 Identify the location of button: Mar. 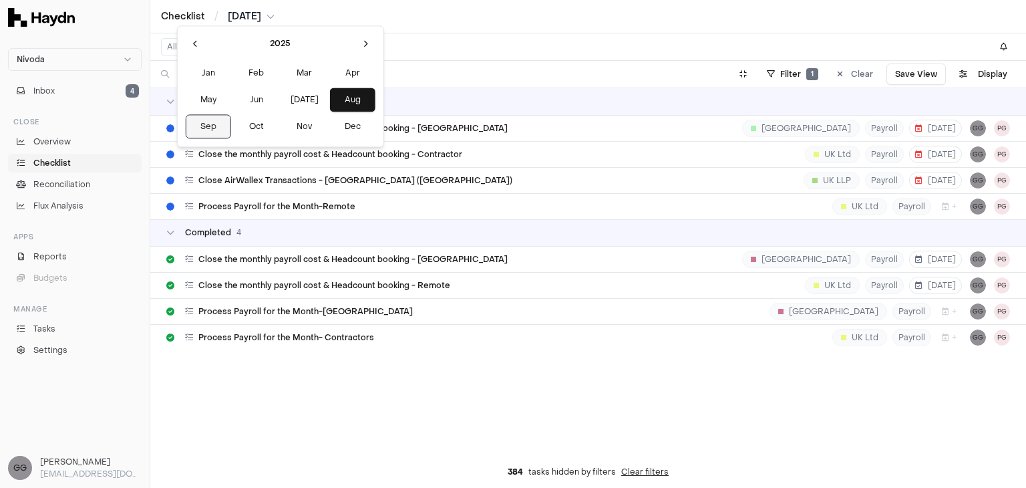
(305, 73).